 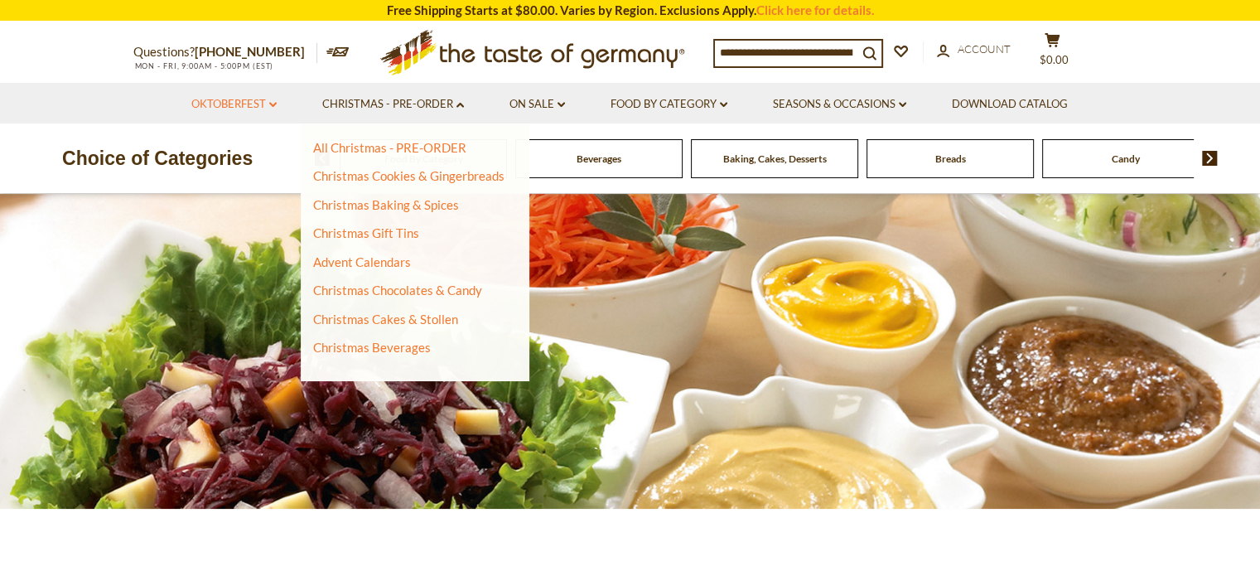 What do you see at coordinates (362, 262) in the screenshot?
I see `a: Advent Calendars` at bounding box center [362, 262].